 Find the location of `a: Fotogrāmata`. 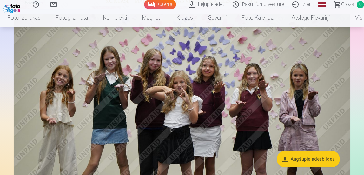

a: Fotogrāmata is located at coordinates (72, 18).